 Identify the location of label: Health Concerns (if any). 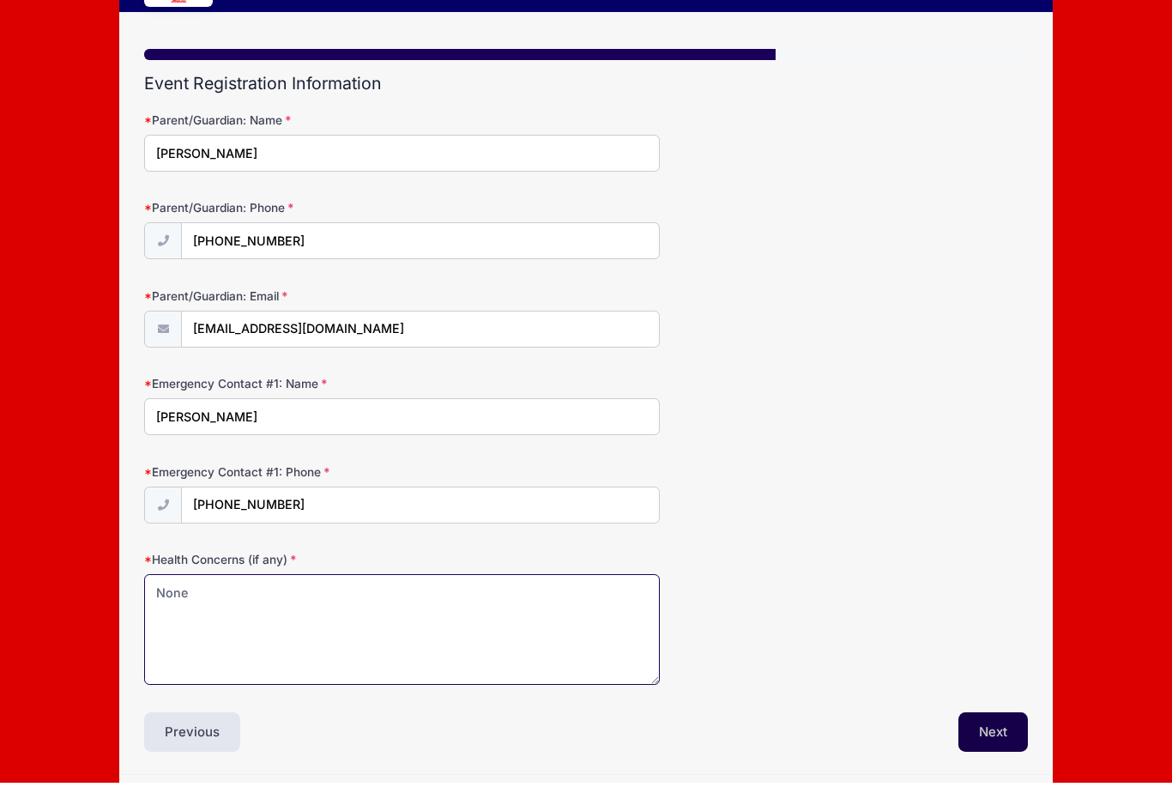
(291, 564).